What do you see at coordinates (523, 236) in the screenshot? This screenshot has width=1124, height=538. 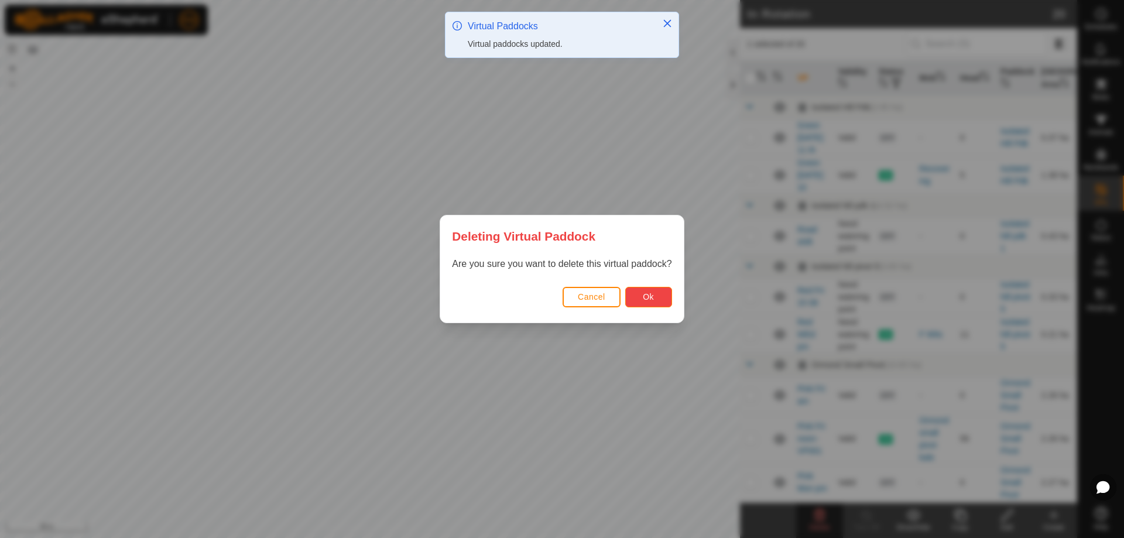 I see `span: Deleting Virtual Paddock` at bounding box center [523, 236].